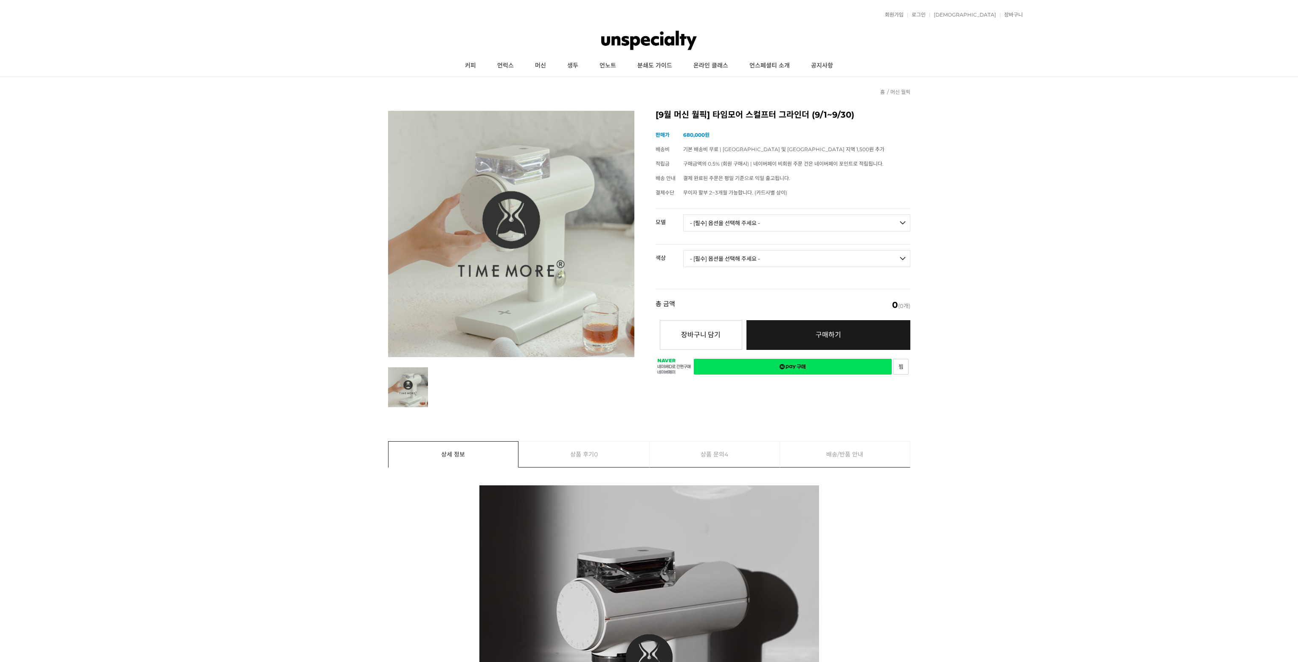 The height and width of the screenshot is (662, 1298). What do you see at coordinates (900, 92) in the screenshot?
I see `a: 머신 월픽` at bounding box center [900, 92].